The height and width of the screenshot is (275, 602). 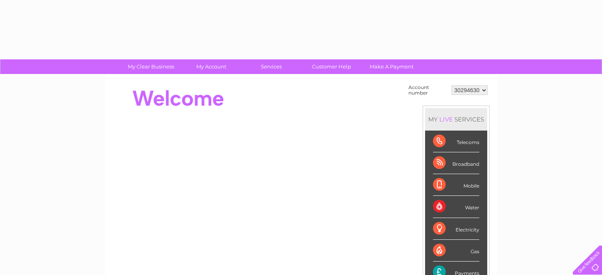 What do you see at coordinates (211, 67) in the screenshot?
I see `a: My Account` at bounding box center [211, 67].